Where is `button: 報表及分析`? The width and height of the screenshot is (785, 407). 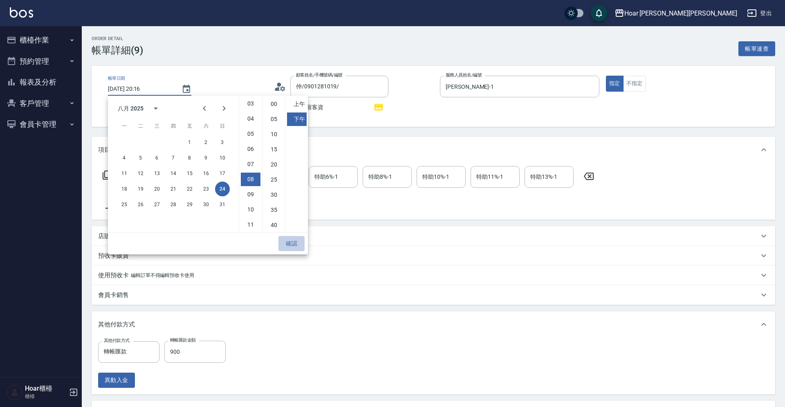
button: 報表及分析 is located at coordinates (41, 82).